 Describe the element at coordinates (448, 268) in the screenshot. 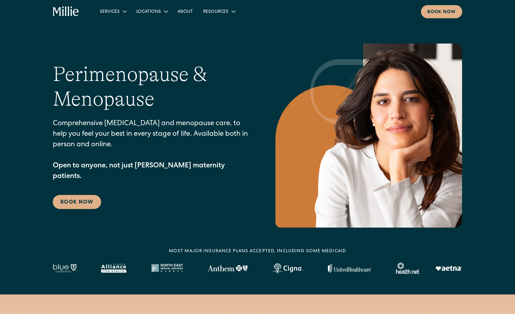

I see `img: Aetna logo` at that location.